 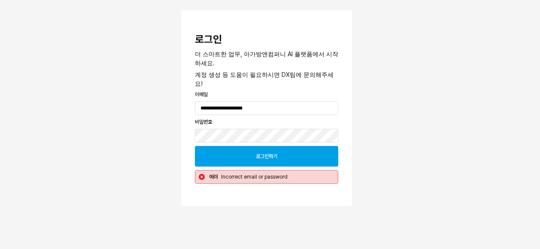 What do you see at coordinates (266, 58) in the screenshot?
I see `p: 더 스마트한 업무, 아가방앤컴퍼니 AI 플랫폼에서 시작하세요.` at bounding box center [266, 58].